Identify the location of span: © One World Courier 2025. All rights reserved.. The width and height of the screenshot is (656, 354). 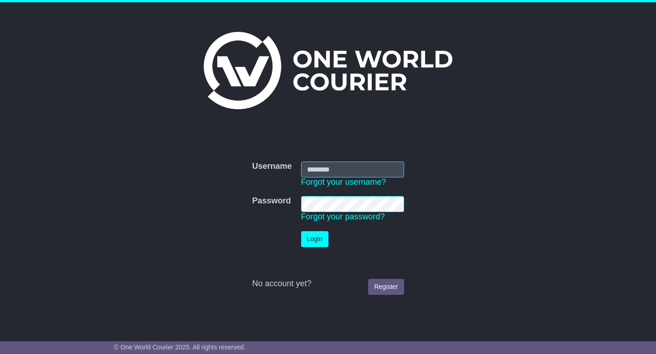
(179, 347).